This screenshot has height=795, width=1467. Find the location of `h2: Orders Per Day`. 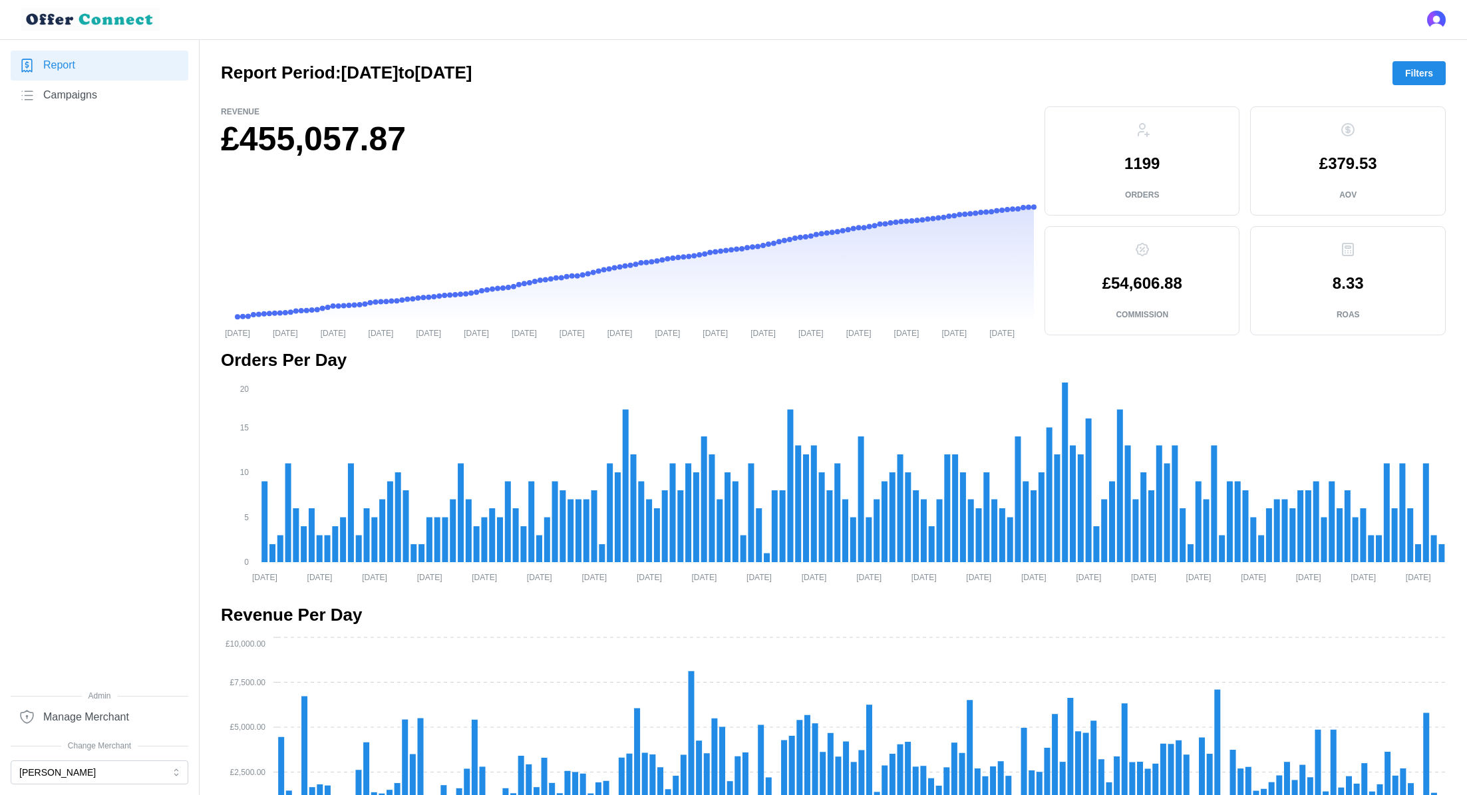

h2: Orders Per Day is located at coordinates (833, 360).